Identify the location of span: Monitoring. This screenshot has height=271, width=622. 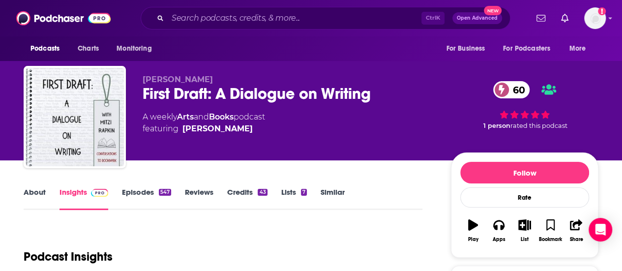
(134, 49).